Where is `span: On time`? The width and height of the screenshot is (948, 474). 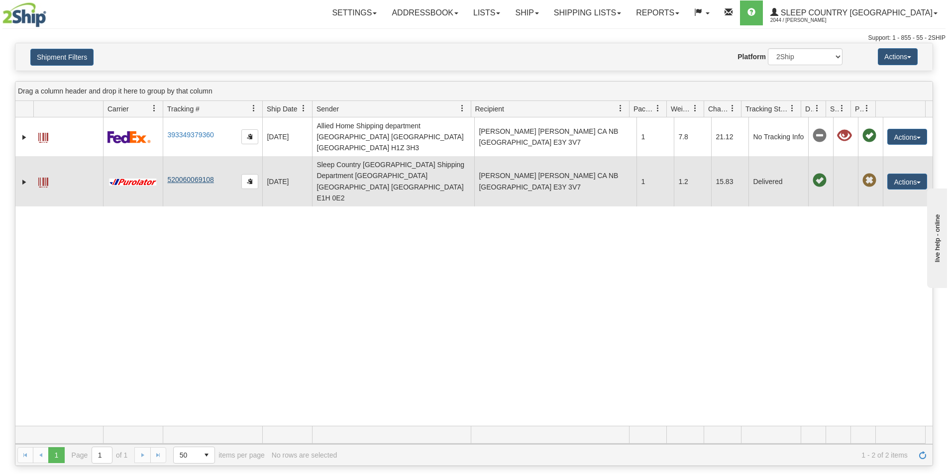 span: On time is located at coordinates (820, 181).